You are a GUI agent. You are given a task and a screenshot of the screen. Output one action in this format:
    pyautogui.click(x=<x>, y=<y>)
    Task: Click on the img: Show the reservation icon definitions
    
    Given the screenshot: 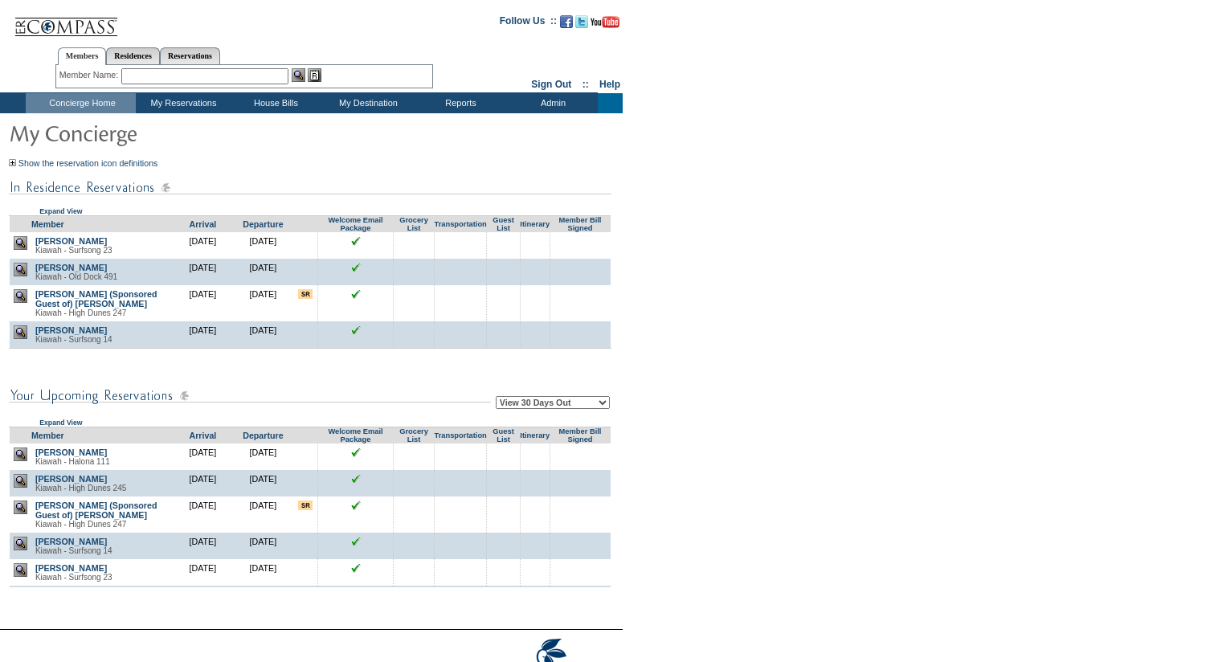 What is the action you would take?
    pyautogui.click(x=12, y=162)
    